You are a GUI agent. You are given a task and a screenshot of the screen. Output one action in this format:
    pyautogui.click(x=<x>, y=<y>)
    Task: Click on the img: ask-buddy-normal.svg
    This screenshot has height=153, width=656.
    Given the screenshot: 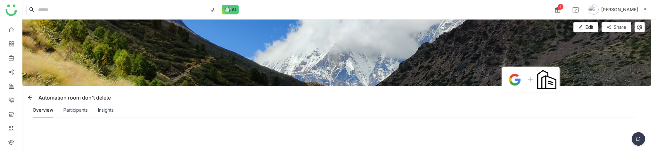 What is the action you would take?
    pyautogui.click(x=230, y=10)
    